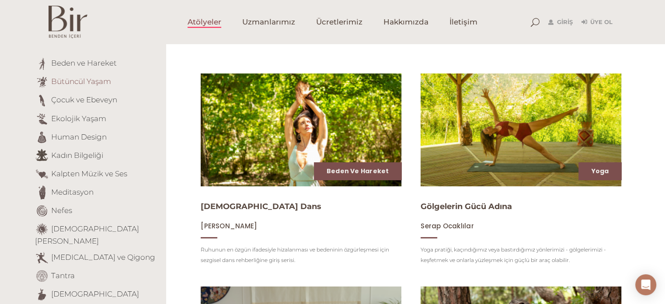  I want to click on a: Ekolojik Yaşam, so click(79, 118).